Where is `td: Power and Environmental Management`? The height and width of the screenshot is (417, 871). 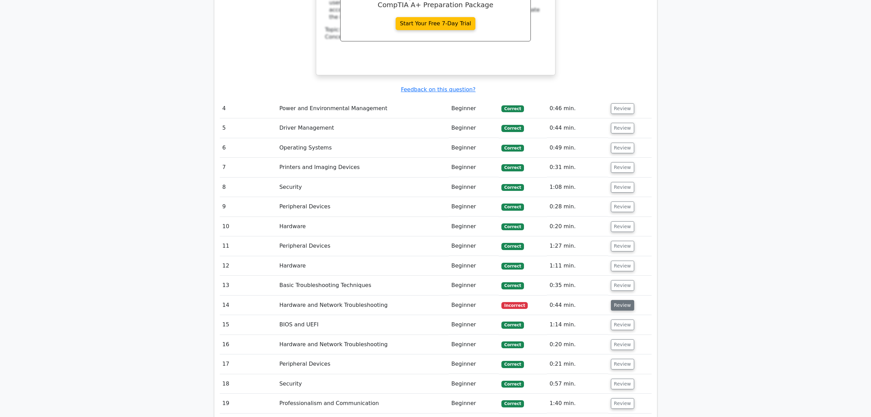 td: Power and Environmental Management is located at coordinates (362, 108).